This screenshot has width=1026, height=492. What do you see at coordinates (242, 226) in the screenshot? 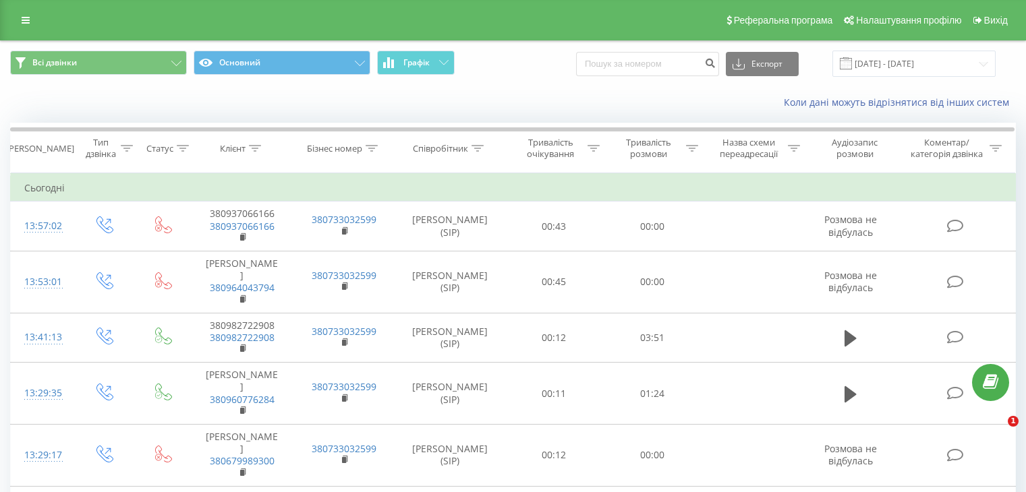
I see `a: 380937066166` at bounding box center [242, 226].